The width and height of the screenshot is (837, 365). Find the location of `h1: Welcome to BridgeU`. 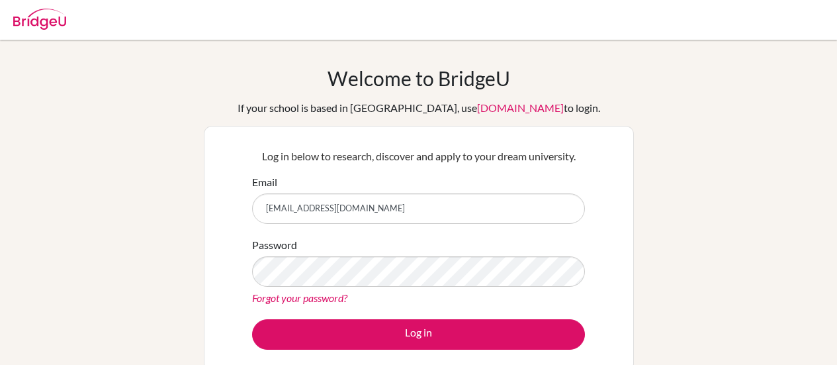

h1: Welcome to BridgeU is located at coordinates (419, 78).